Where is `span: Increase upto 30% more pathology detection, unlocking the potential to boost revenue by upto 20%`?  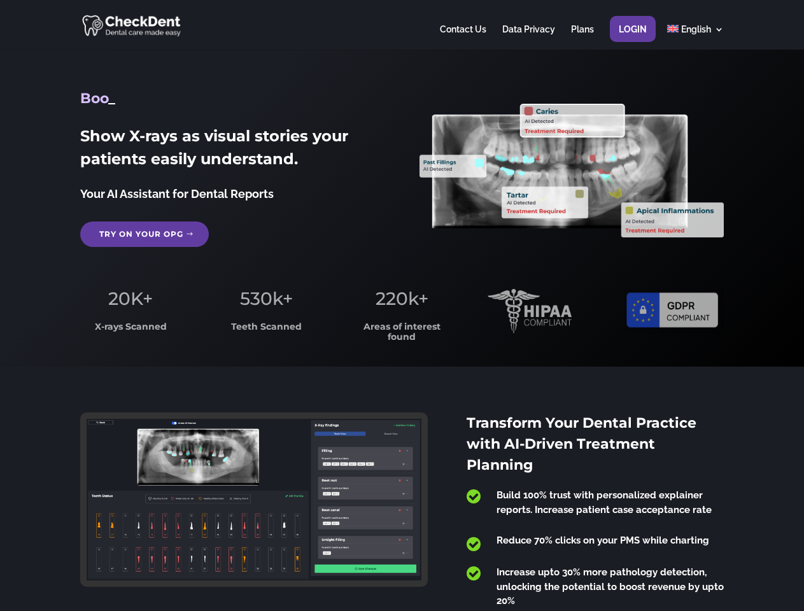 span: Increase upto 30% more pathology detection, unlocking the potential to boost revenue by upto 20% is located at coordinates (610, 586).